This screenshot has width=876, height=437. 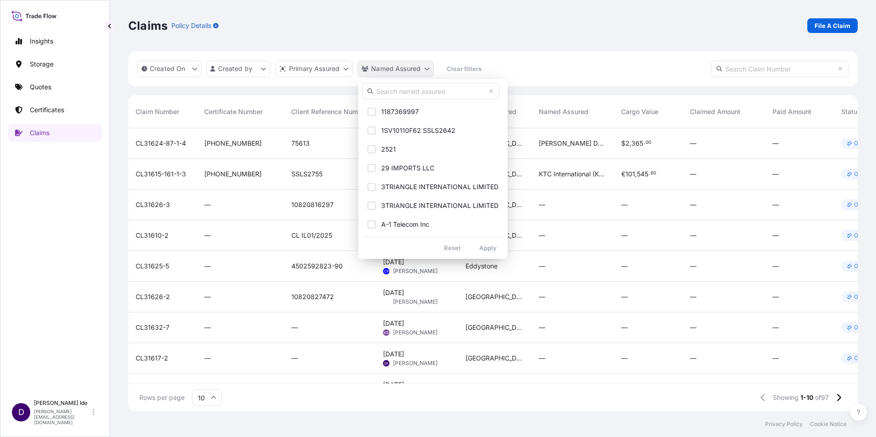 I want to click on div: cargoOwner Filter options, so click(x=433, y=169).